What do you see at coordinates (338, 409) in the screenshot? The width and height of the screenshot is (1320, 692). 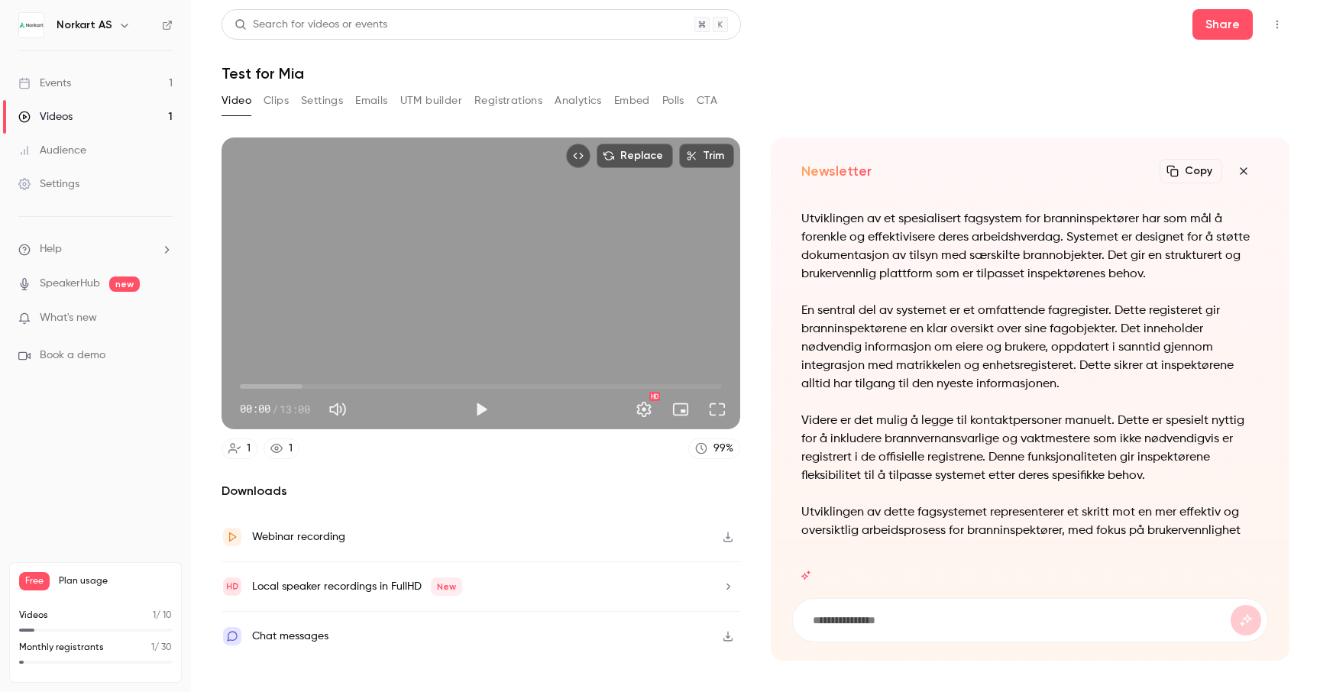 I see `button: Mute` at bounding box center [338, 409].